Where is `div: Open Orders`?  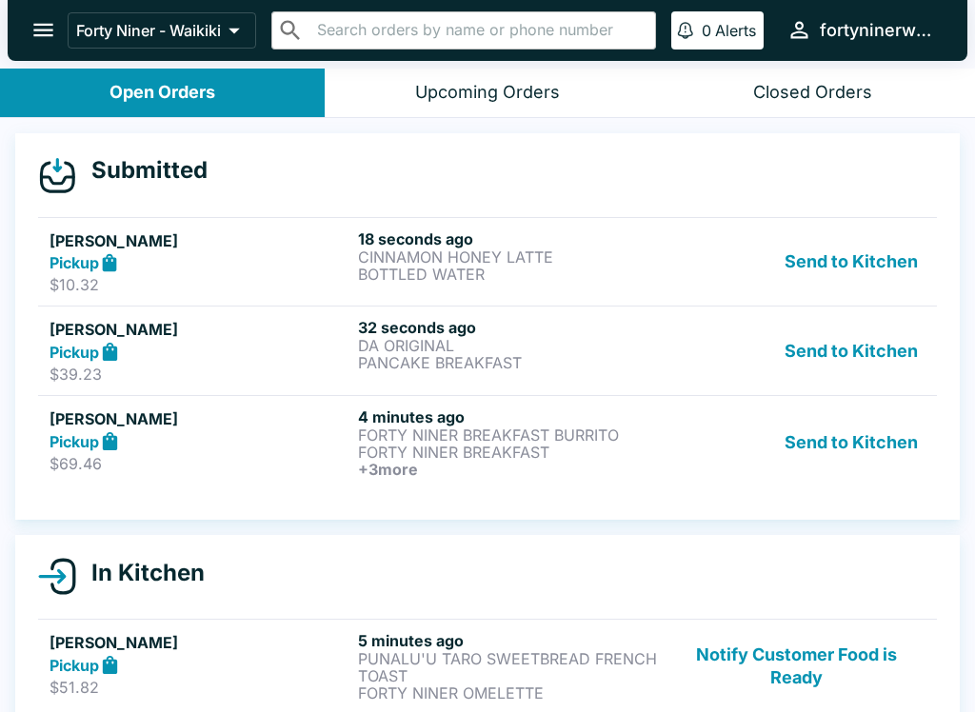
div: Open Orders is located at coordinates (162, 92).